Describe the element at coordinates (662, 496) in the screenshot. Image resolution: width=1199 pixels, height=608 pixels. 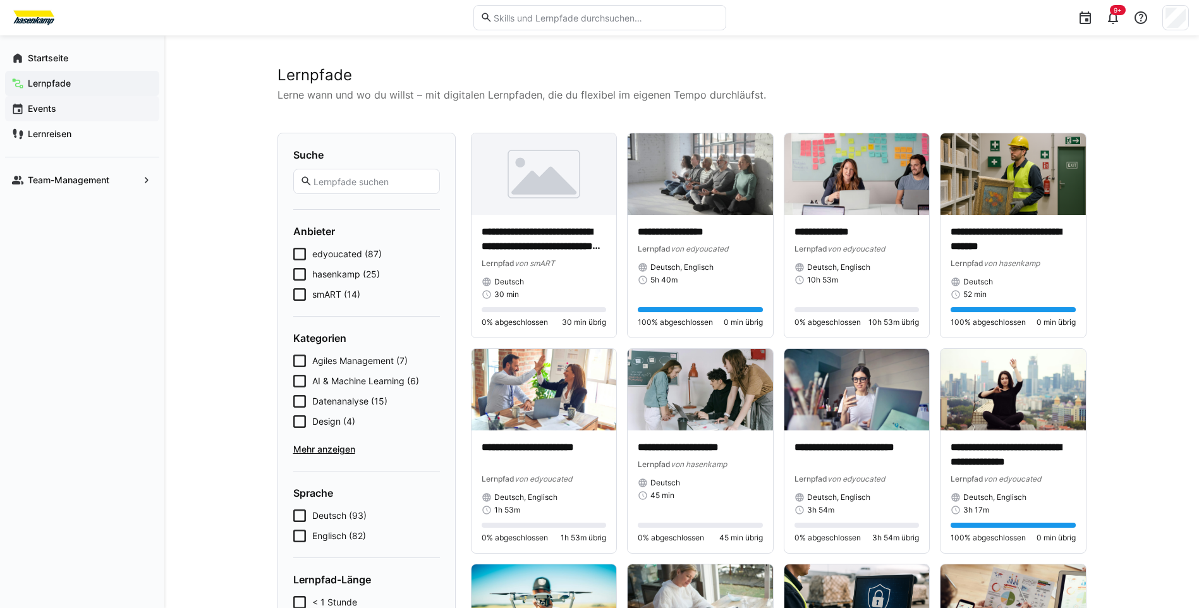
I see `span: 45 min` at that location.